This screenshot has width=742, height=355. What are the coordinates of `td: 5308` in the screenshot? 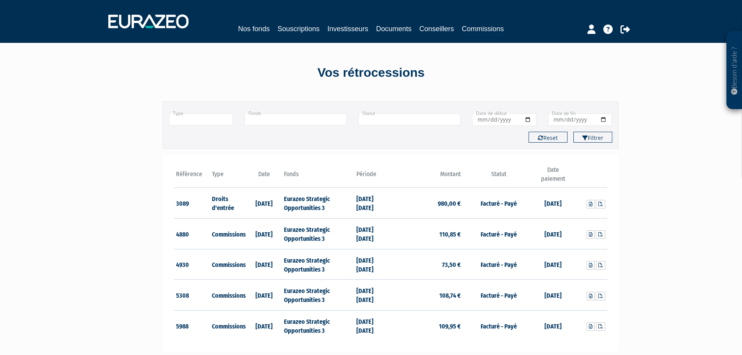 It's located at (192, 295).